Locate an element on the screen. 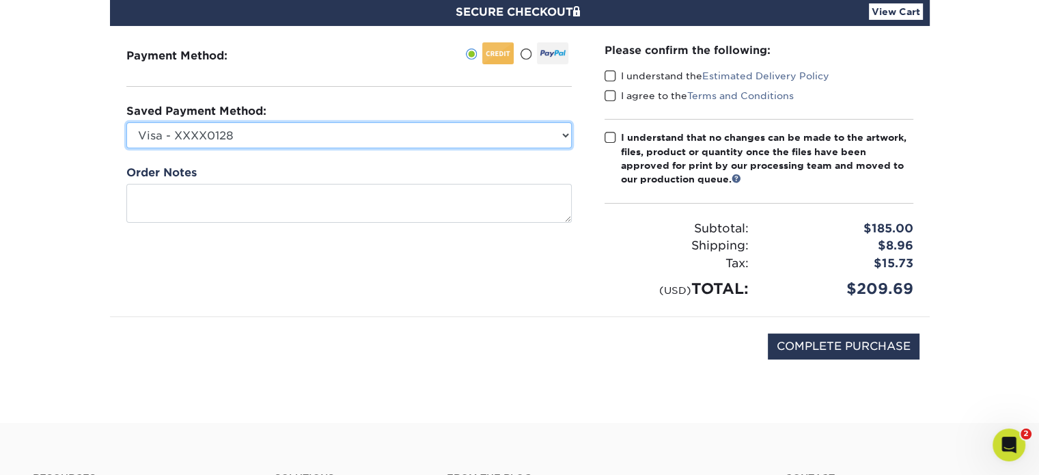  div: $15.73 is located at coordinates (841, 264).